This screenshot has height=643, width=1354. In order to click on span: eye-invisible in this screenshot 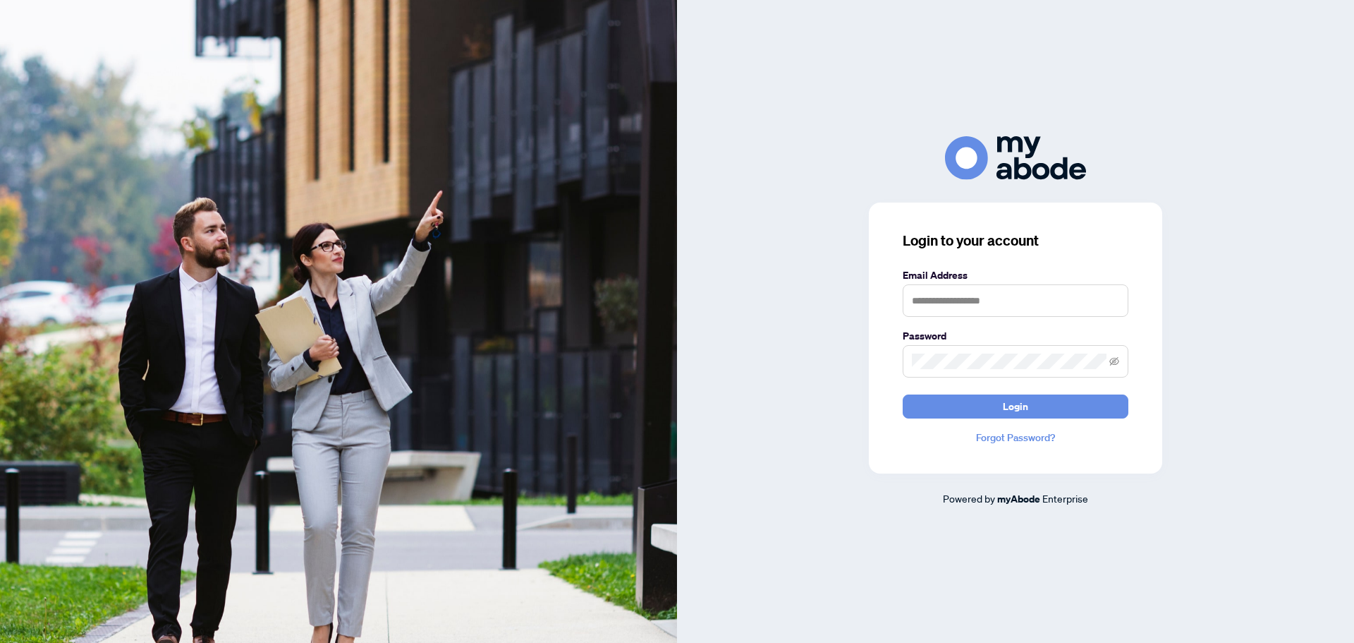, I will do `click(1115, 361)`.